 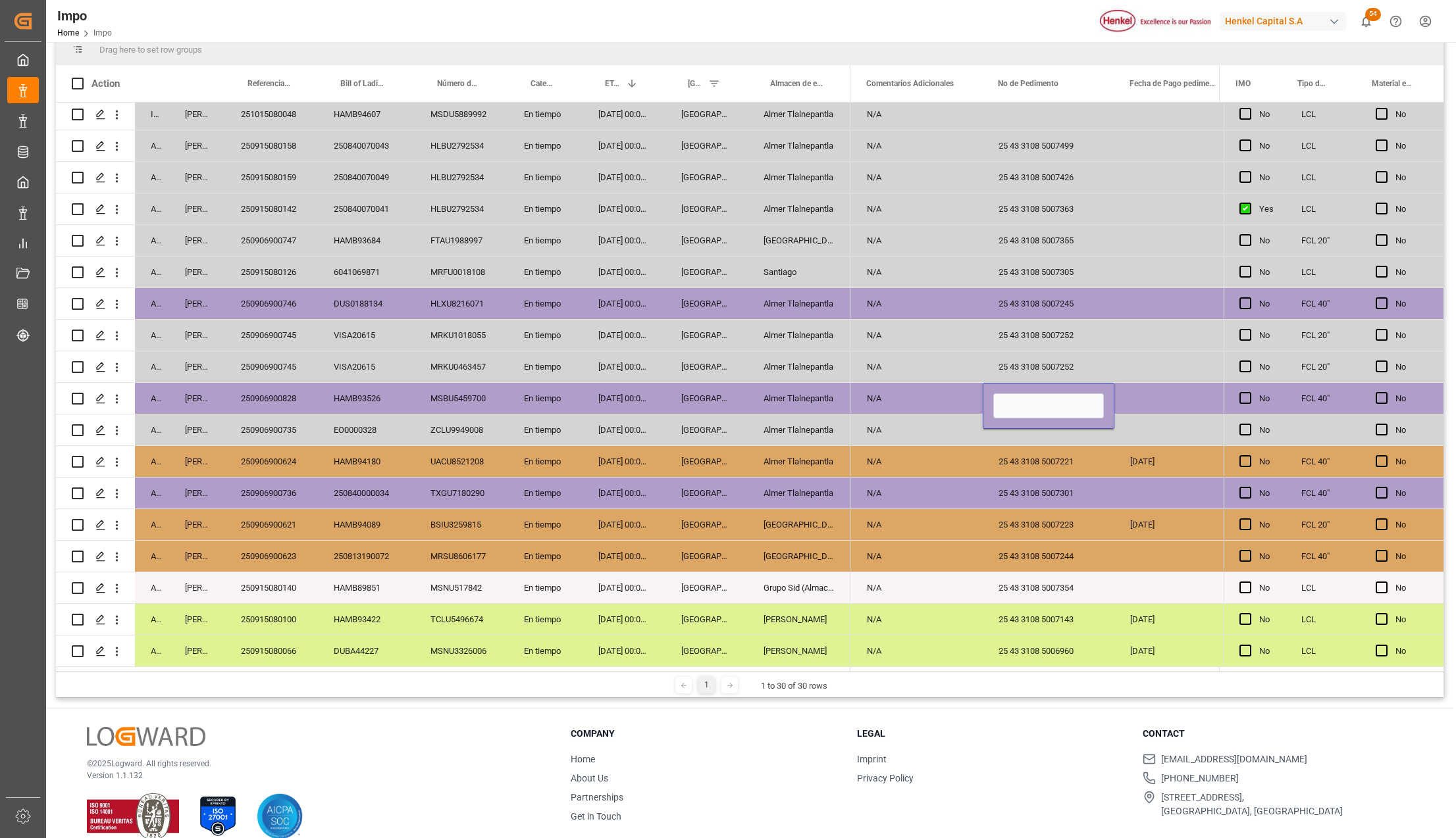 What do you see at coordinates (1028, 84) in the screenshot?
I see `span: No de Pedimento` at bounding box center [1028, 84].